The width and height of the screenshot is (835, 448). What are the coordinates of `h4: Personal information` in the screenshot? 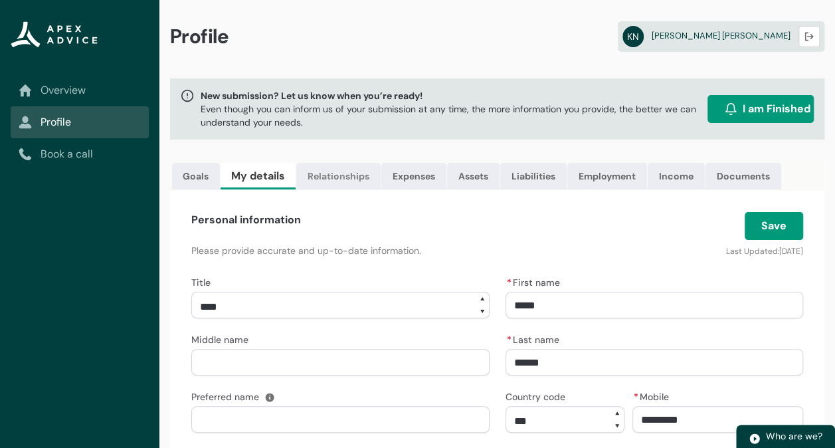 It's located at (246, 220).